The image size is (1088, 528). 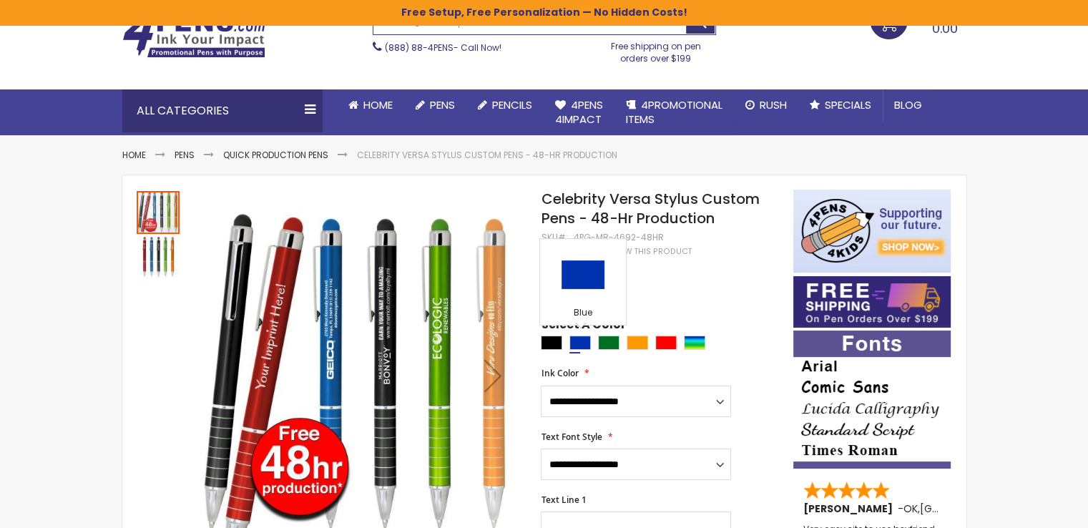 I want to click on div: 4PG-MR-4692-48HR, so click(x=618, y=238).